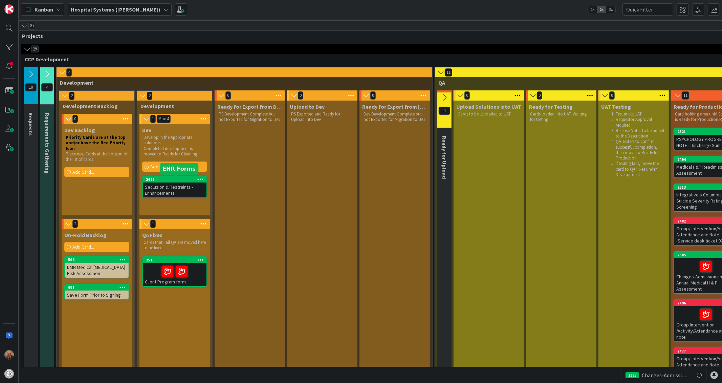 This screenshot has width=722, height=383. I want to click on img: avatar, so click(9, 374).